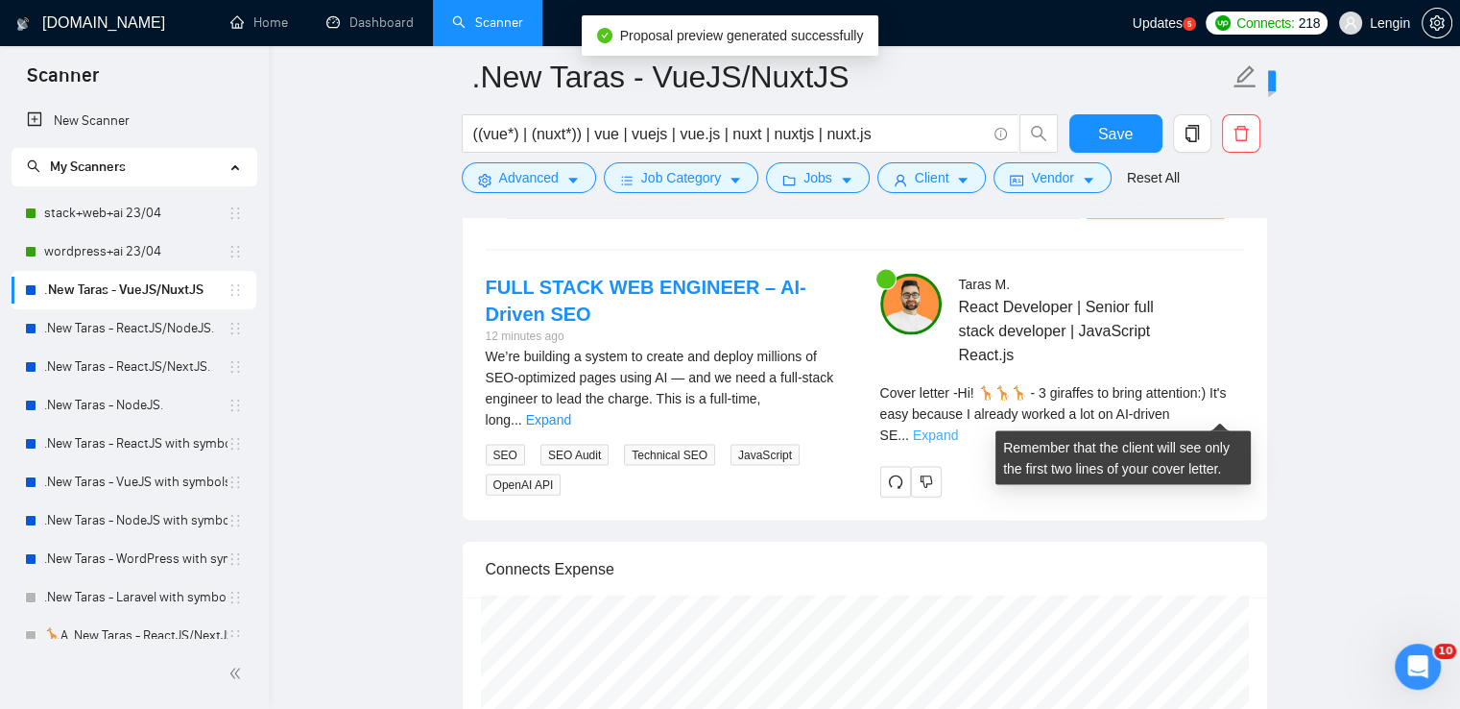  What do you see at coordinates (896, 482) in the screenshot?
I see `button: redo` at bounding box center [896, 482].